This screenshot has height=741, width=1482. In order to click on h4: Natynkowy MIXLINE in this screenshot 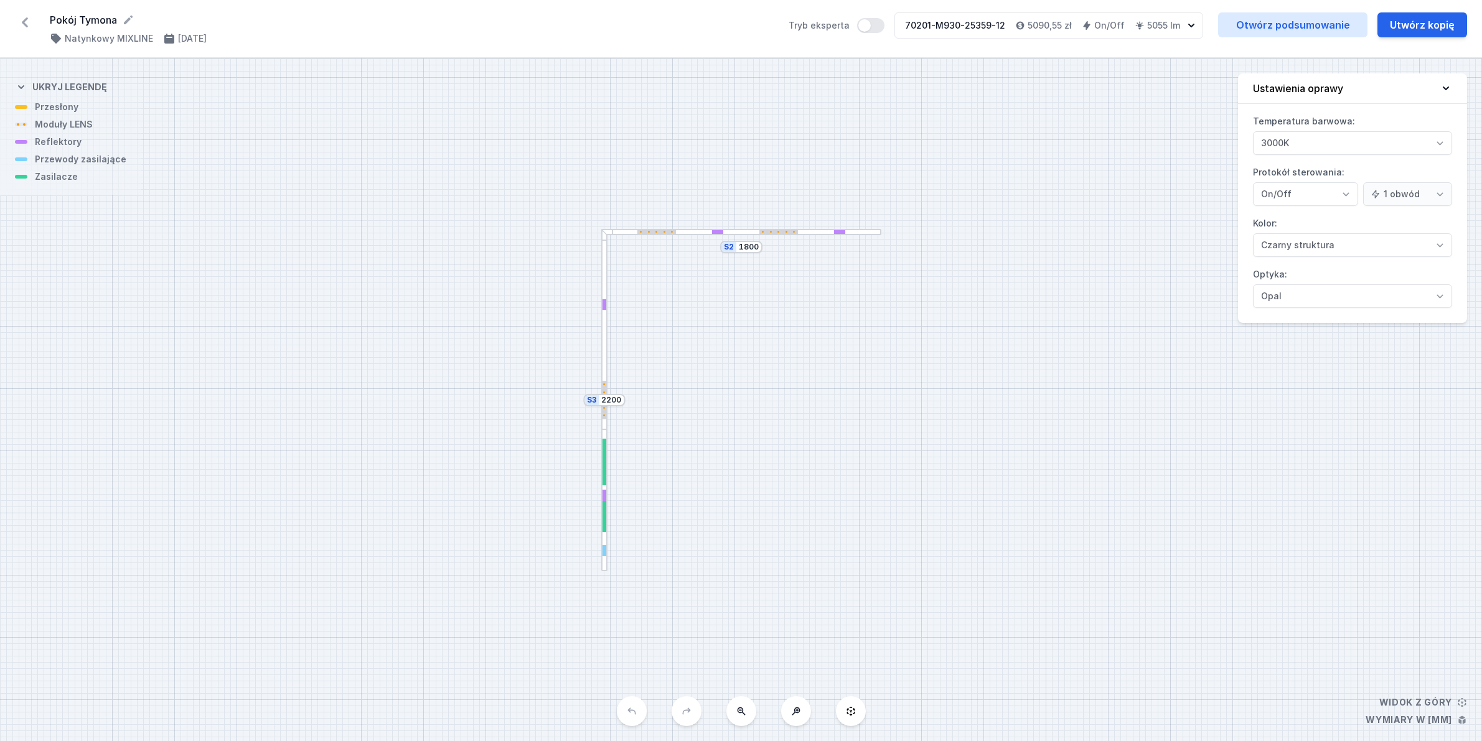, I will do `click(109, 39)`.